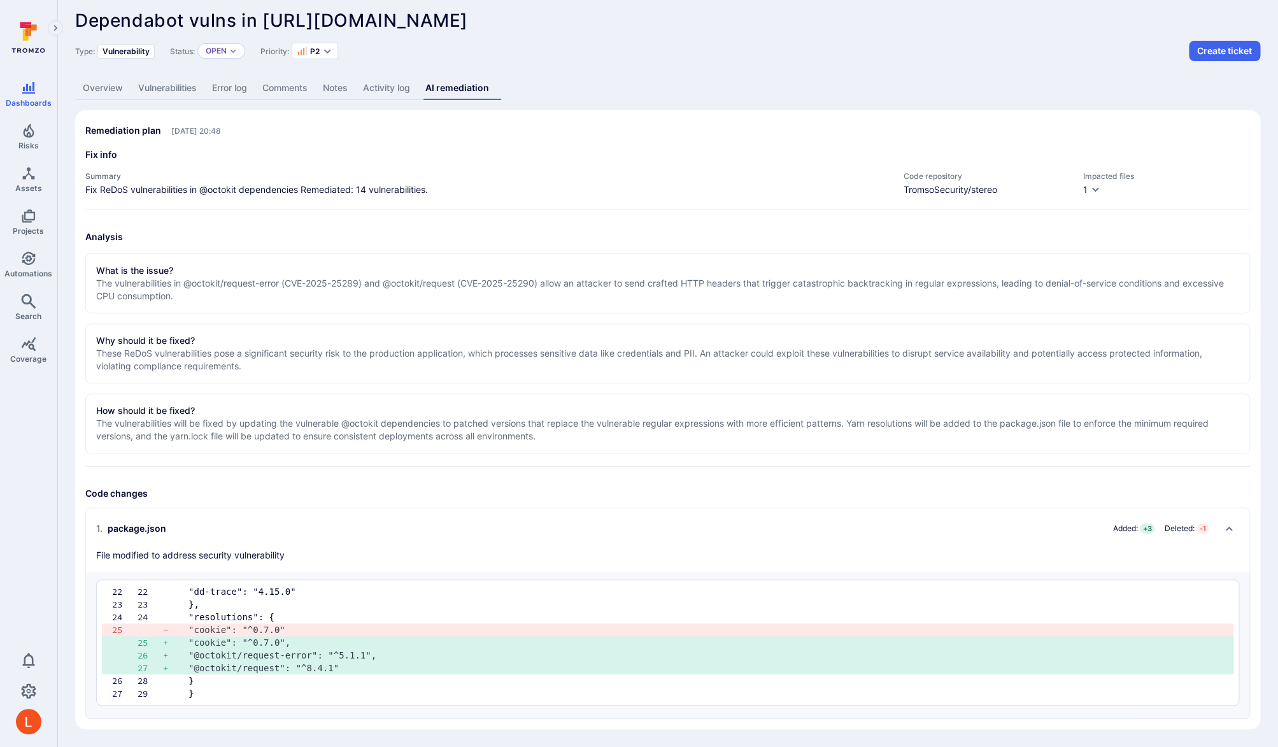 The image size is (1278, 747). Describe the element at coordinates (667, 360) in the screenshot. I see `p: These ReDoS vulnerabilities pose a significant security risk to the production application, which...` at that location.